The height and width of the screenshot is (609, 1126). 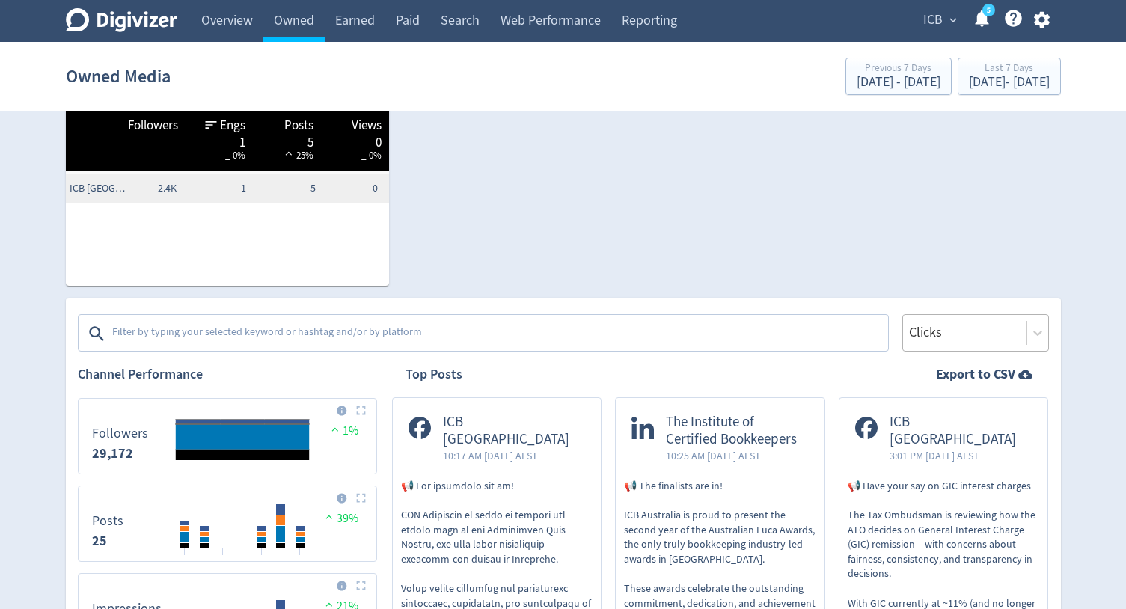 What do you see at coordinates (108, 521) in the screenshot?
I see `dt: Posts` at bounding box center [108, 521].